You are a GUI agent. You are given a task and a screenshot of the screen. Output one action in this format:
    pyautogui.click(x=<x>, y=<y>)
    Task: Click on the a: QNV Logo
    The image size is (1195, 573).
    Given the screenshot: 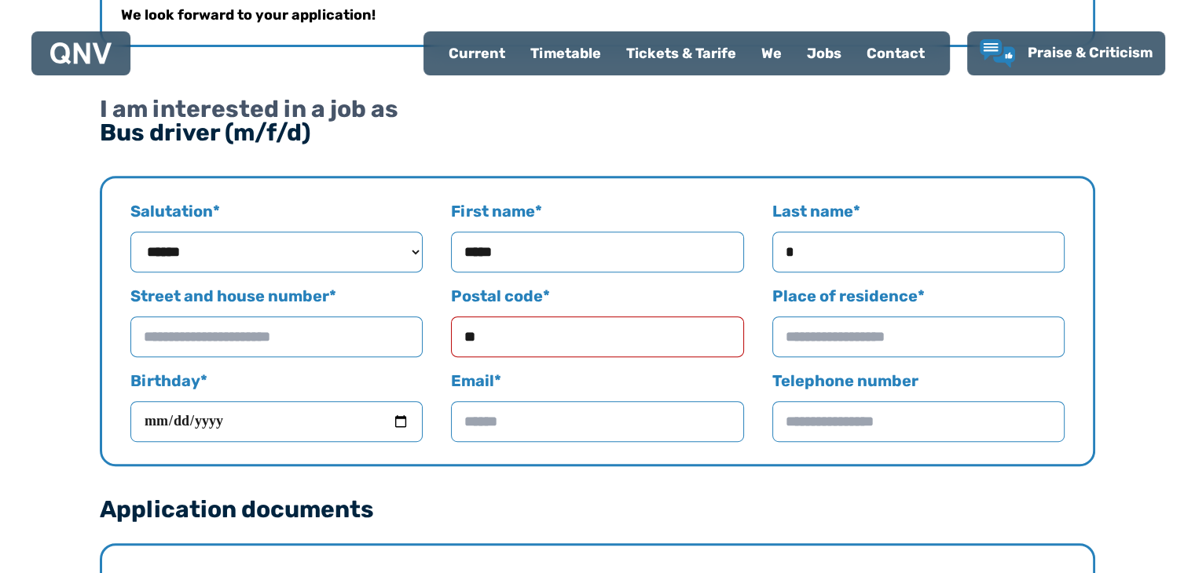 What is the action you would take?
    pyautogui.click(x=81, y=53)
    